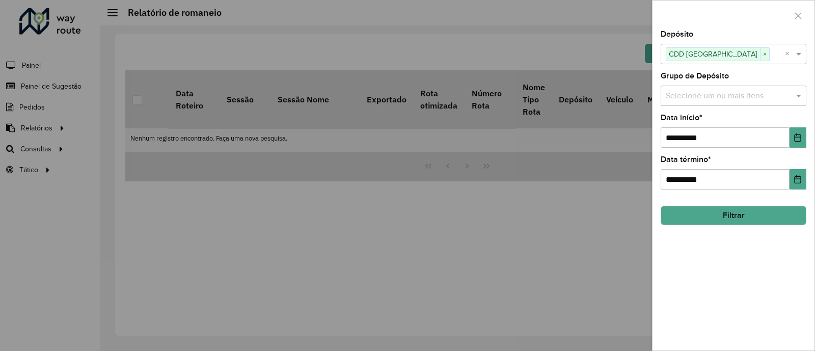  What do you see at coordinates (789, 54) in the screenshot?
I see `span: Clear all` at bounding box center [789, 54].